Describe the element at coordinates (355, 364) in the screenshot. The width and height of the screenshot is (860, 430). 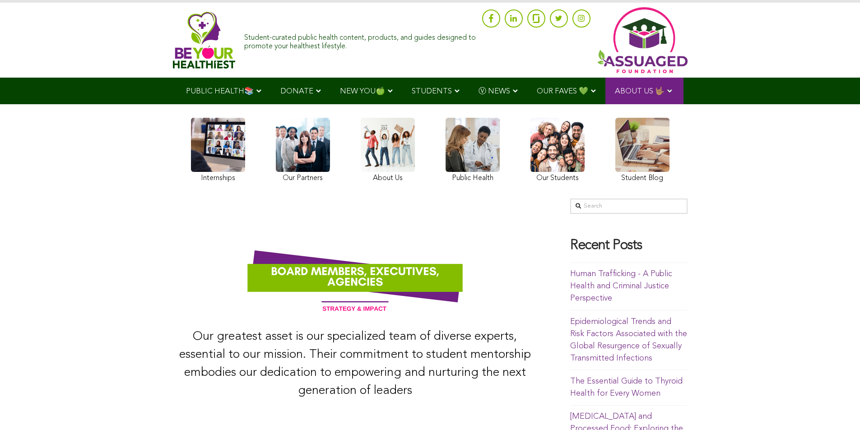
I see `span: Our greatest asset is our specialized team of diverse experts, essential to our mission. Their co...` at that location.